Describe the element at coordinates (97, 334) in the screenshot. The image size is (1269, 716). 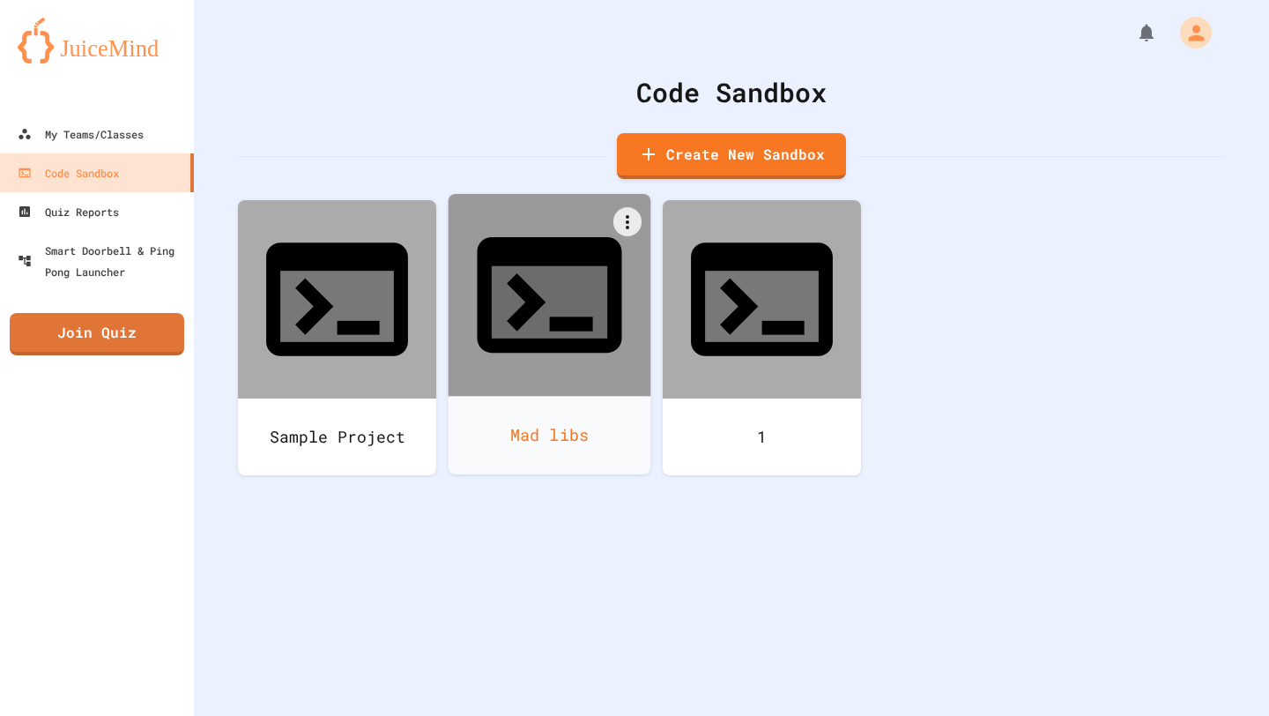
I see `a: Join Quiz` at that location.